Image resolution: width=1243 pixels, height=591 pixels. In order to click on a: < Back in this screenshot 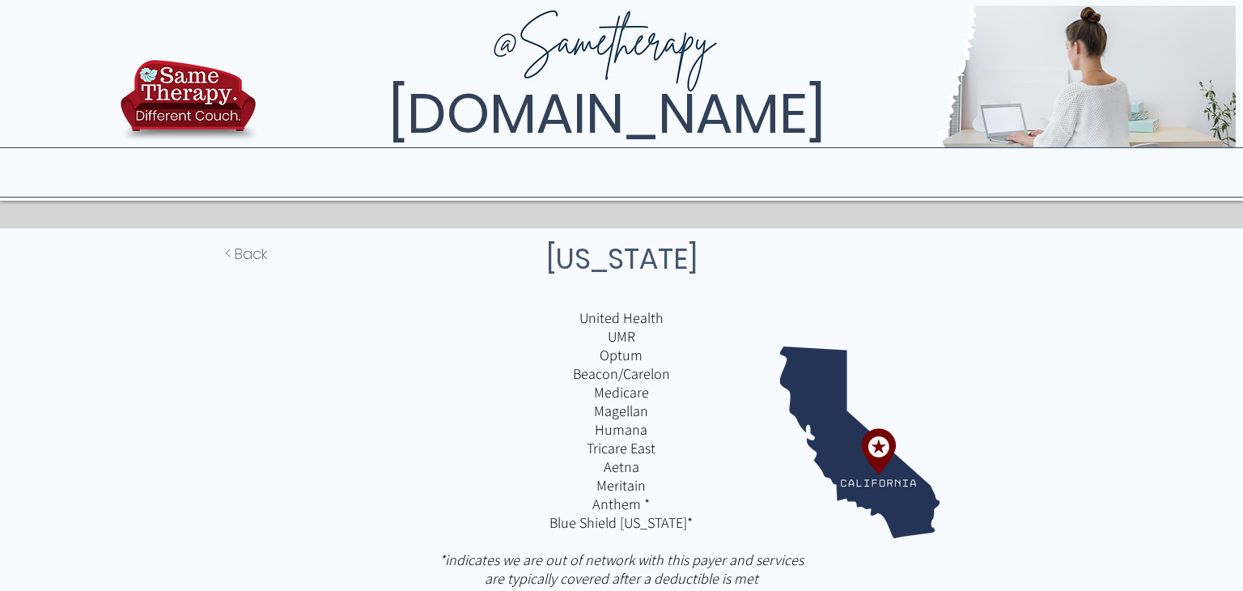, I will do `click(278, 253)`.